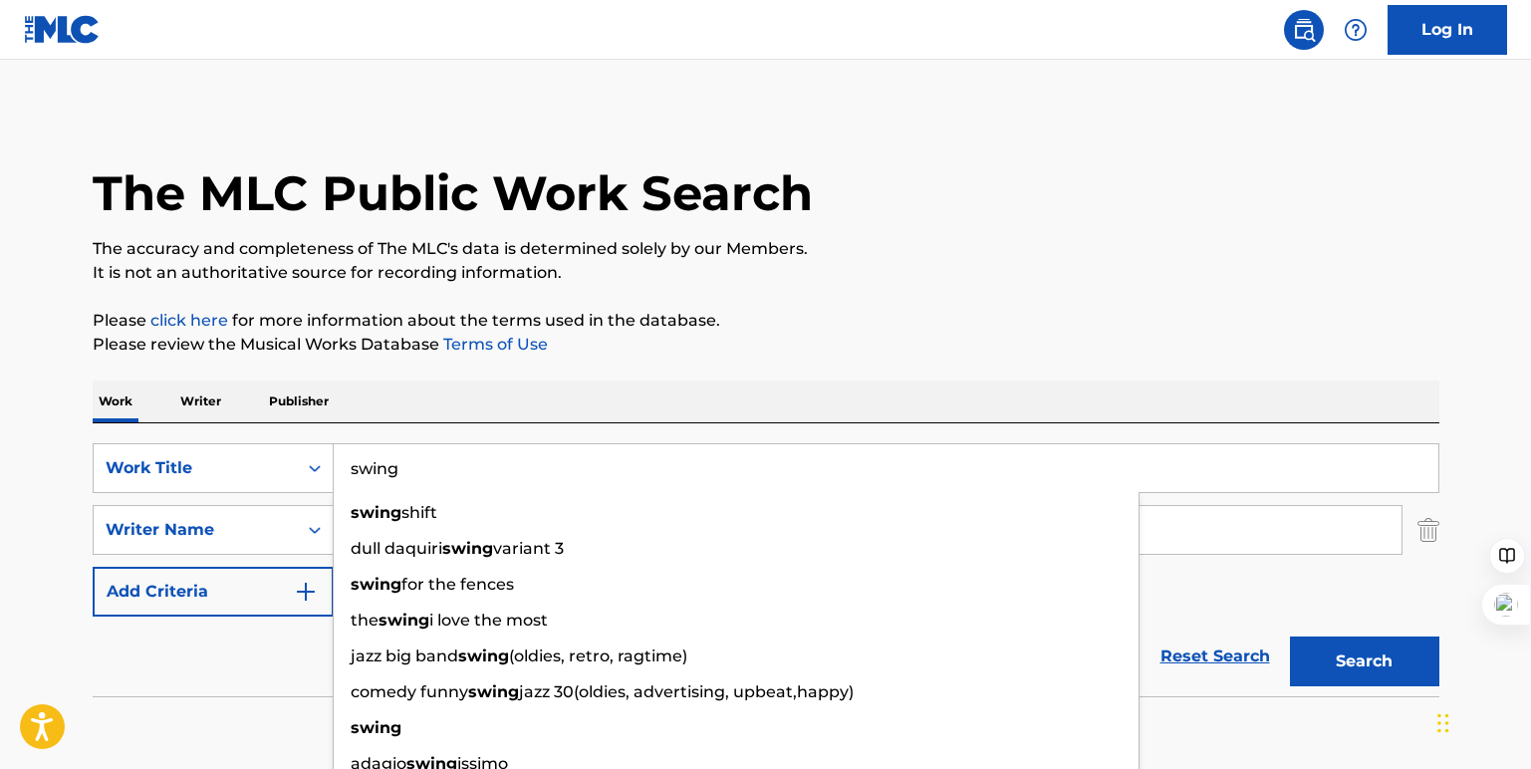 This screenshot has height=769, width=1531. I want to click on img: 9d2ae6d4665cec9f34b9.svg, so click(306, 592).